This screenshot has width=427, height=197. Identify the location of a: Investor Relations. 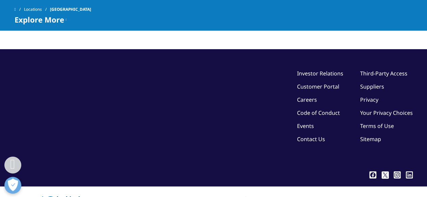
(320, 74).